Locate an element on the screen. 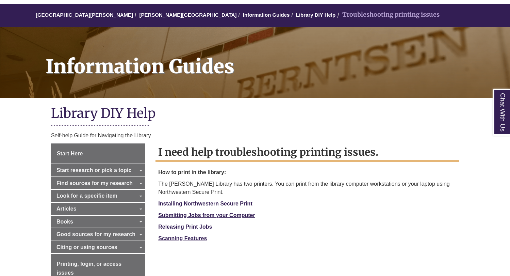 This screenshot has width=510, height=276. strong: Scanning Features is located at coordinates (182, 238).